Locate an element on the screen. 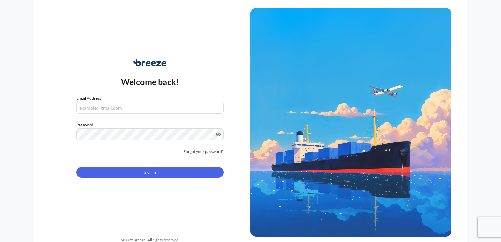 Image resolution: width=501 pixels, height=242 pixels. button: Show password is located at coordinates (218, 134).